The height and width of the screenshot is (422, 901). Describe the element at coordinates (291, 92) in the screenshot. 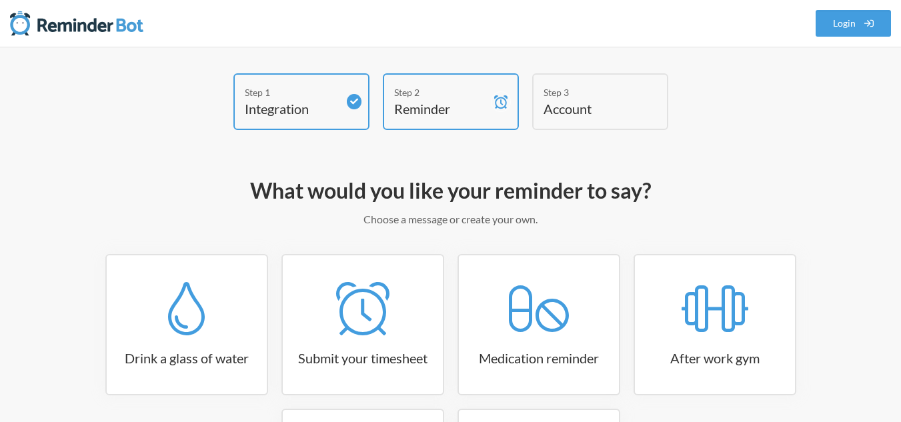

I see `div: Step 1` at that location.